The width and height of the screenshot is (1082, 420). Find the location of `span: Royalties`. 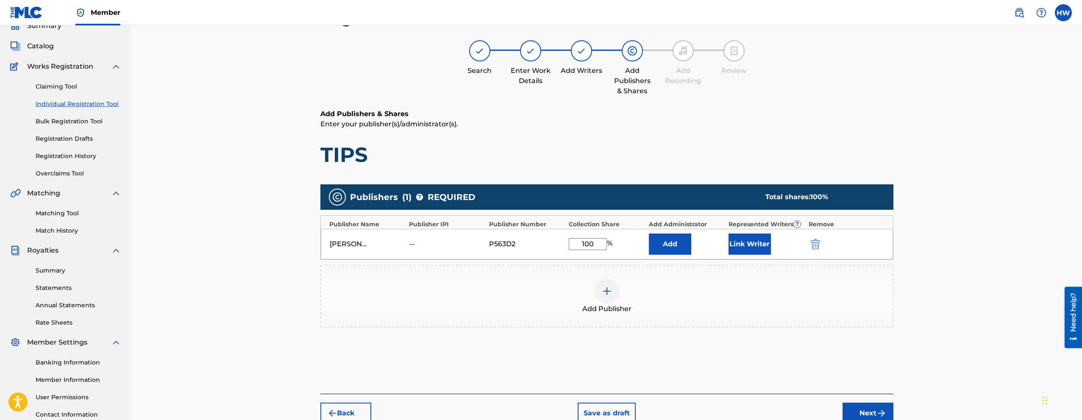

span: Royalties is located at coordinates (43, 250).